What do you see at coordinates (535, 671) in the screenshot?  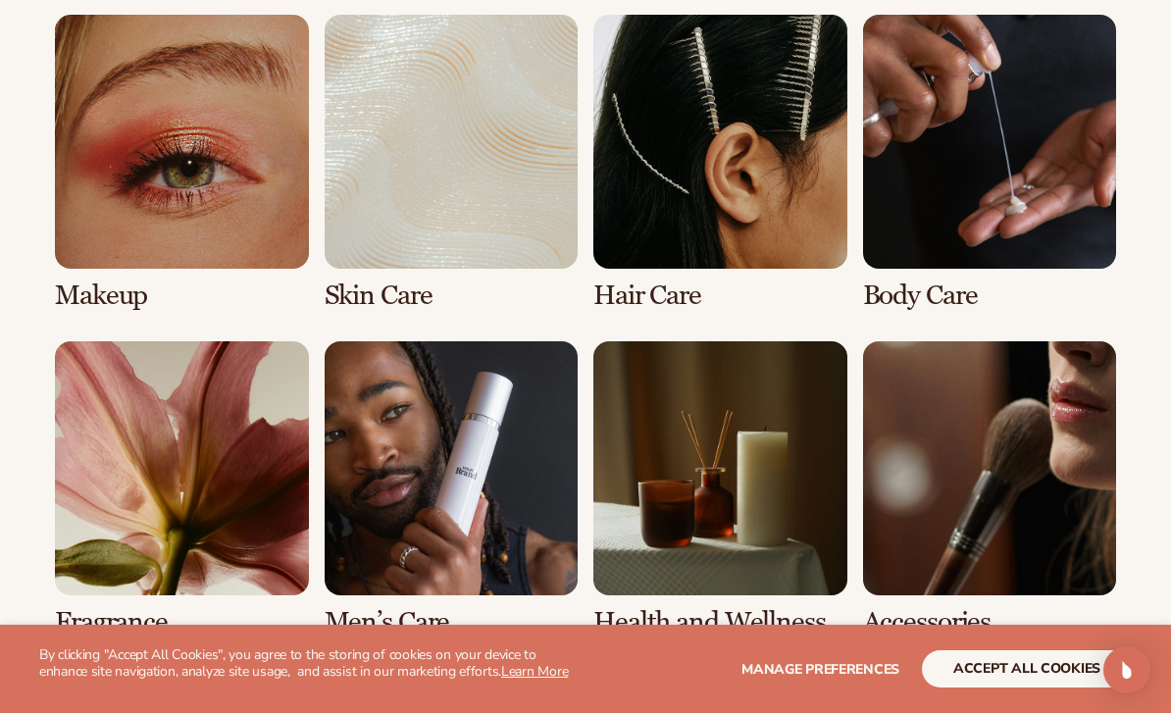 I see `a: Learn More` at bounding box center [535, 671].